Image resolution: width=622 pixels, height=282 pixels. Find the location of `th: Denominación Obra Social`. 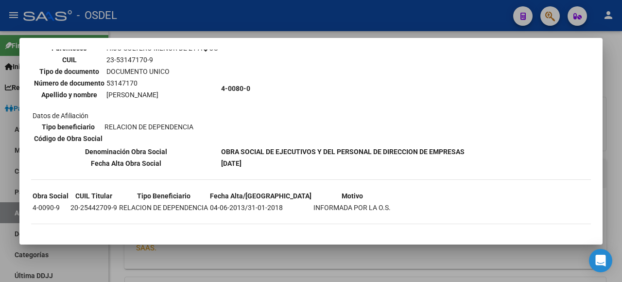

th: Denominación Obra Social is located at coordinates (126, 152).